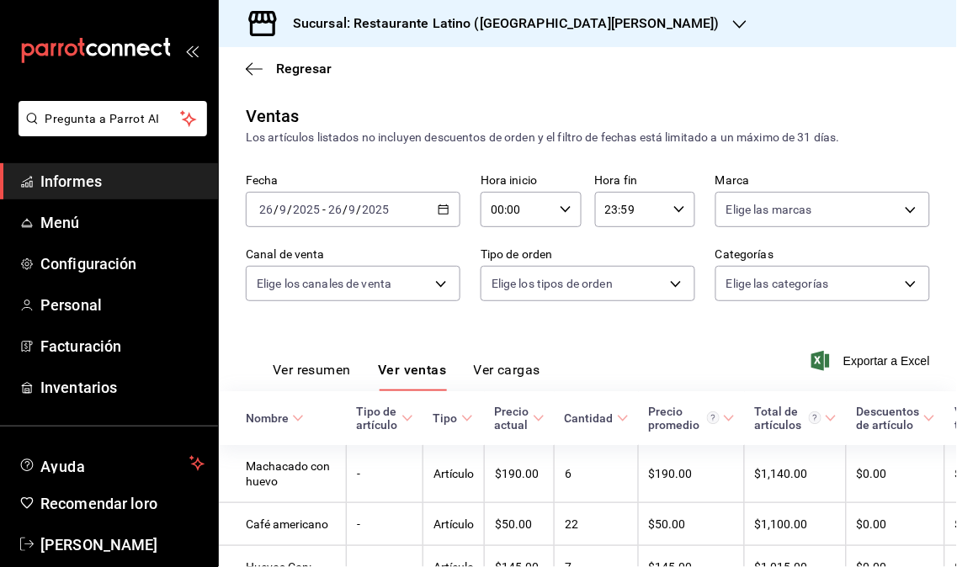  What do you see at coordinates (713, 417) in the screenshot?
I see `svg: Precio promedio = Total artículos / cantidad` at bounding box center [713, 417].